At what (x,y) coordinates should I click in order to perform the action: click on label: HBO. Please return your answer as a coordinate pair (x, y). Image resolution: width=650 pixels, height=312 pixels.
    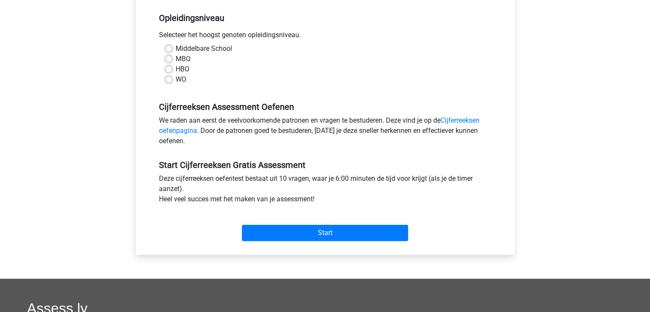
    Looking at the image, I should click on (182, 69).